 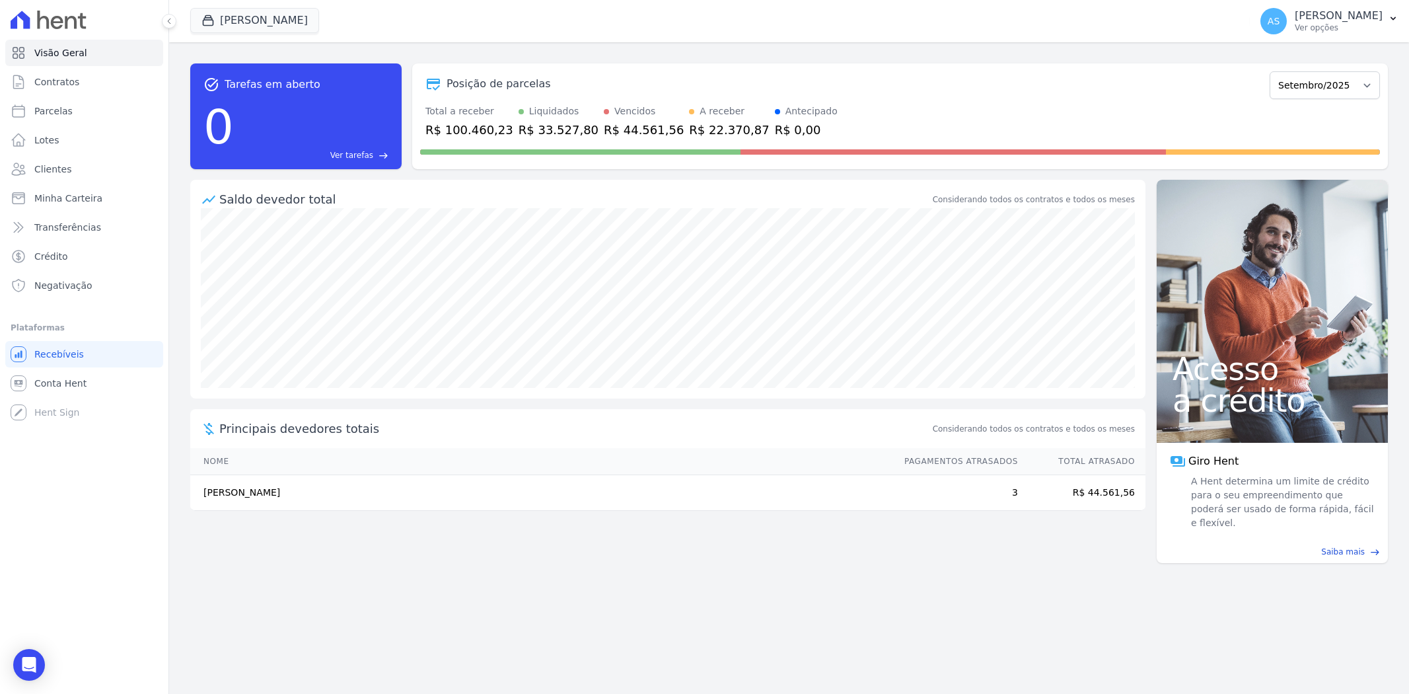 What do you see at coordinates (499, 84) in the screenshot?
I see `div: Posição de parcelas` at bounding box center [499, 84].